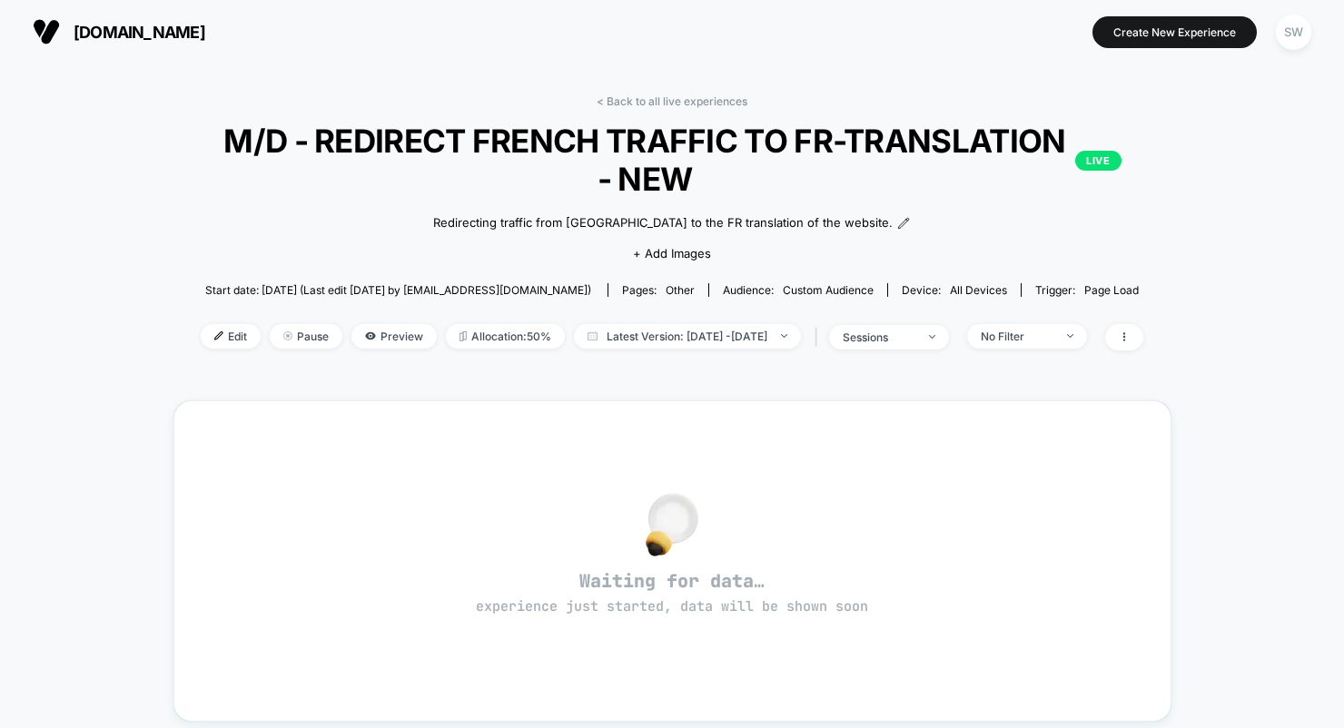 The width and height of the screenshot is (1344, 728). I want to click on span: all devices, so click(978, 290).